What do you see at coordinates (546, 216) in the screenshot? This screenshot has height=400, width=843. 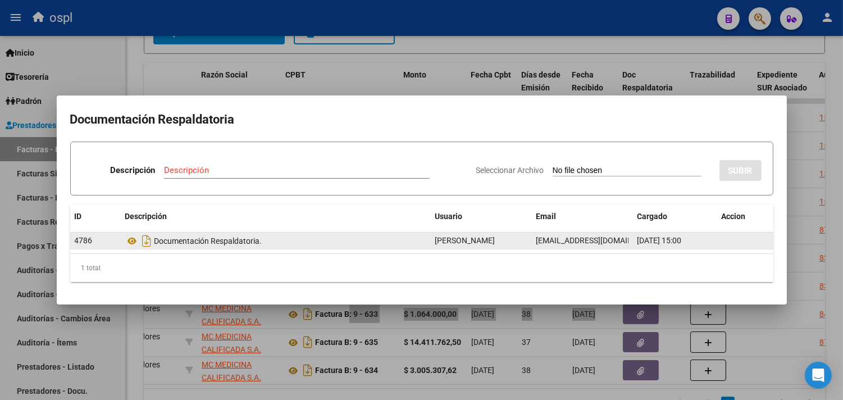 I see `span: Email` at bounding box center [546, 216].